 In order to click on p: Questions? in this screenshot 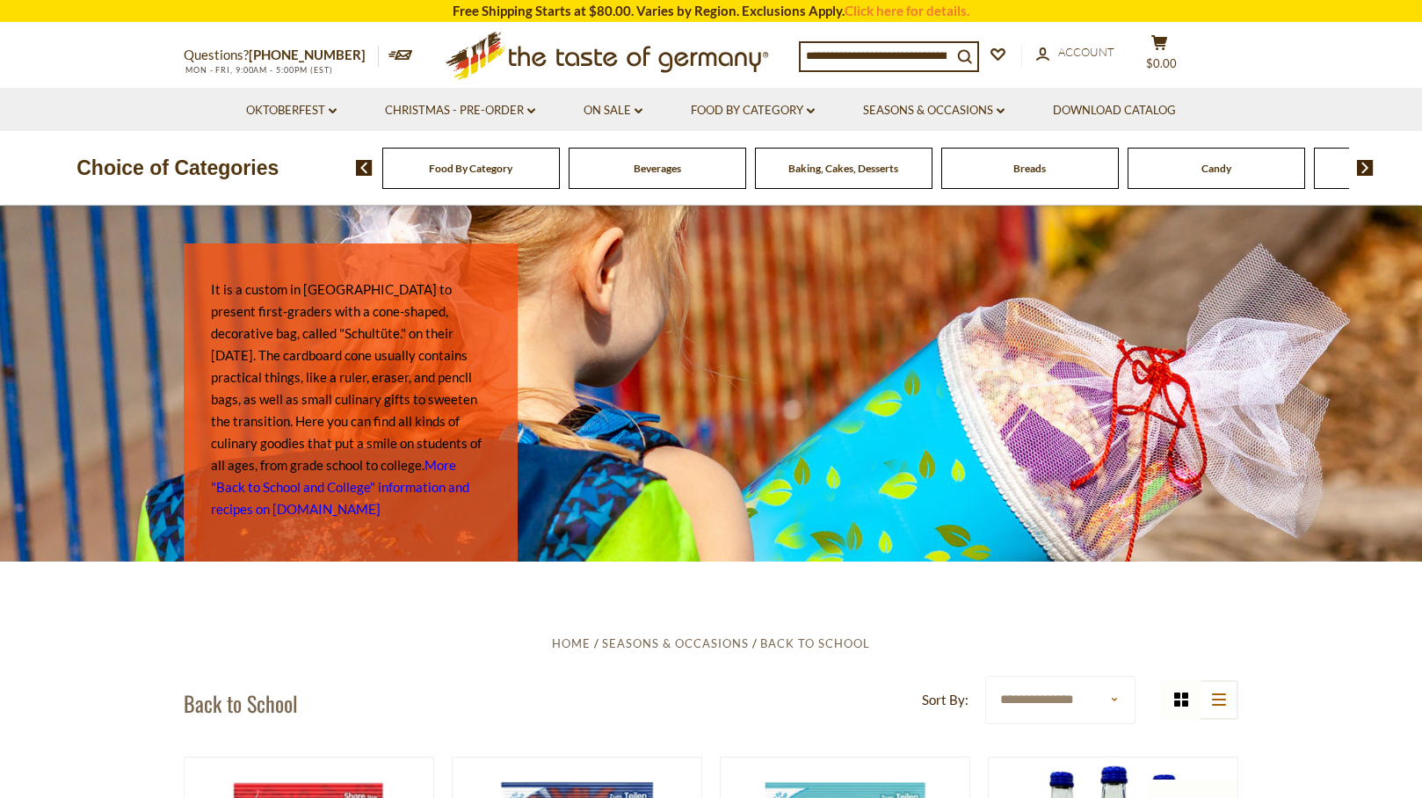, I will do `click(281, 55)`.